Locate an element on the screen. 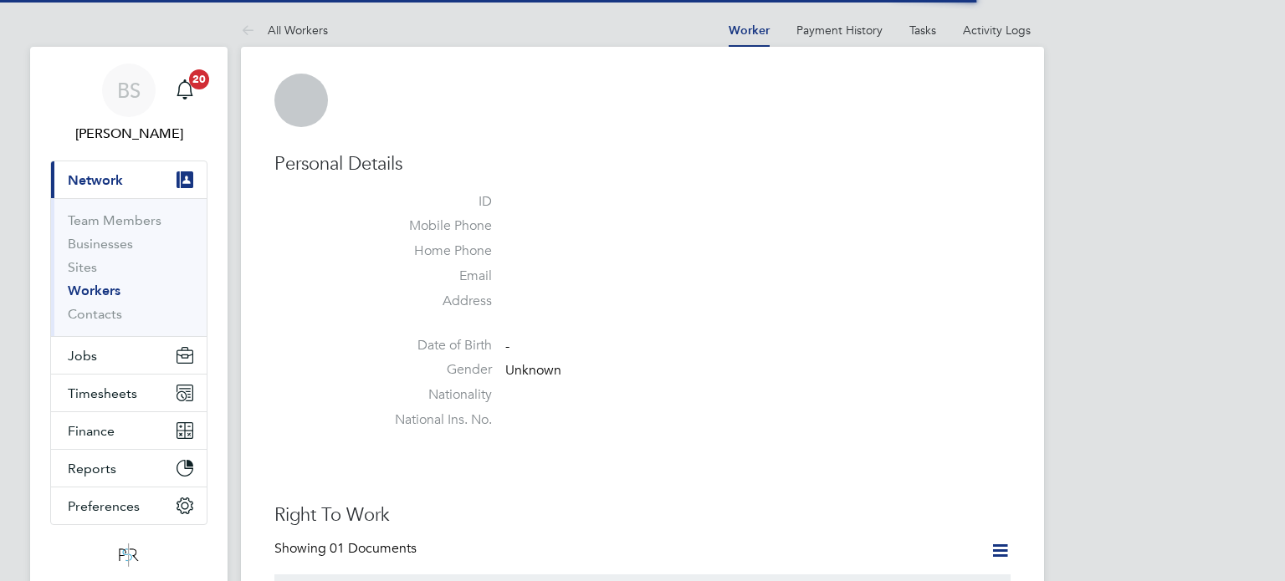  img: psrsolutions-logo-retina.png is located at coordinates (129, 556).